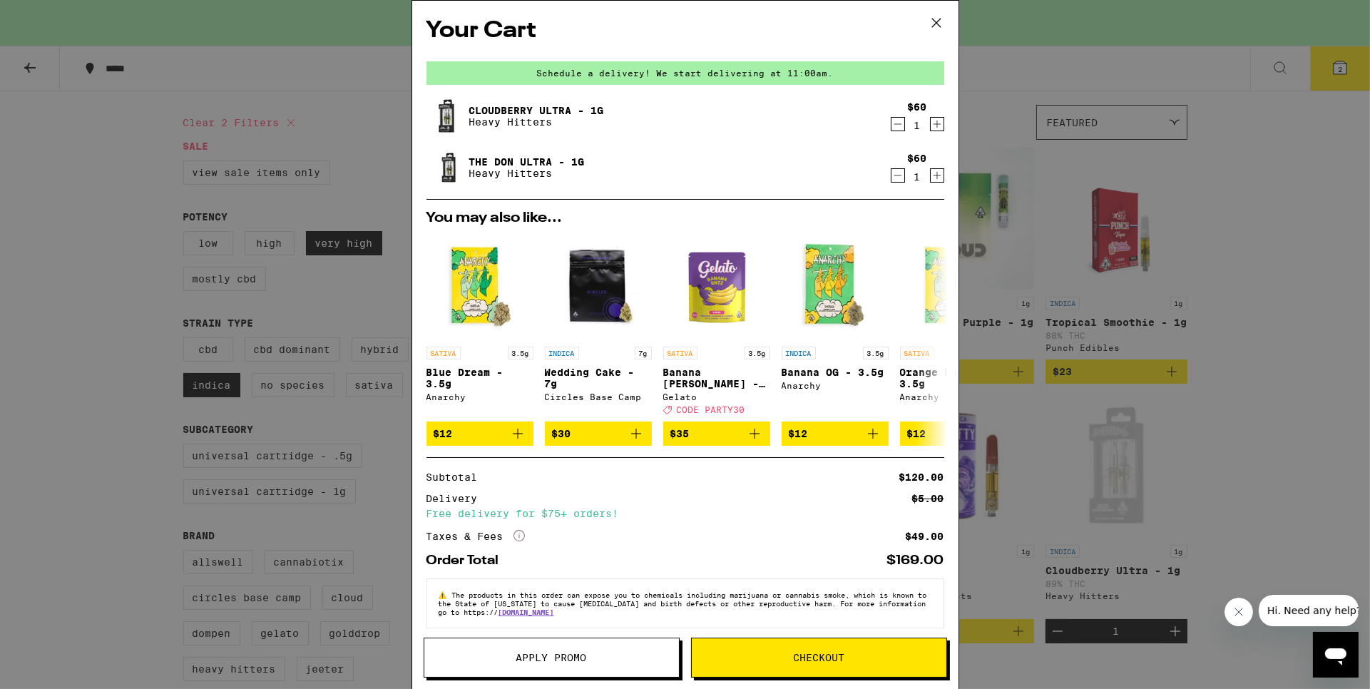  I want to click on span: $35, so click(680, 434).